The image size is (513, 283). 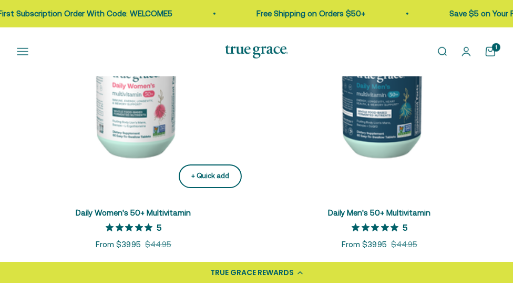 I want to click on div: + Quick add, so click(x=210, y=176).